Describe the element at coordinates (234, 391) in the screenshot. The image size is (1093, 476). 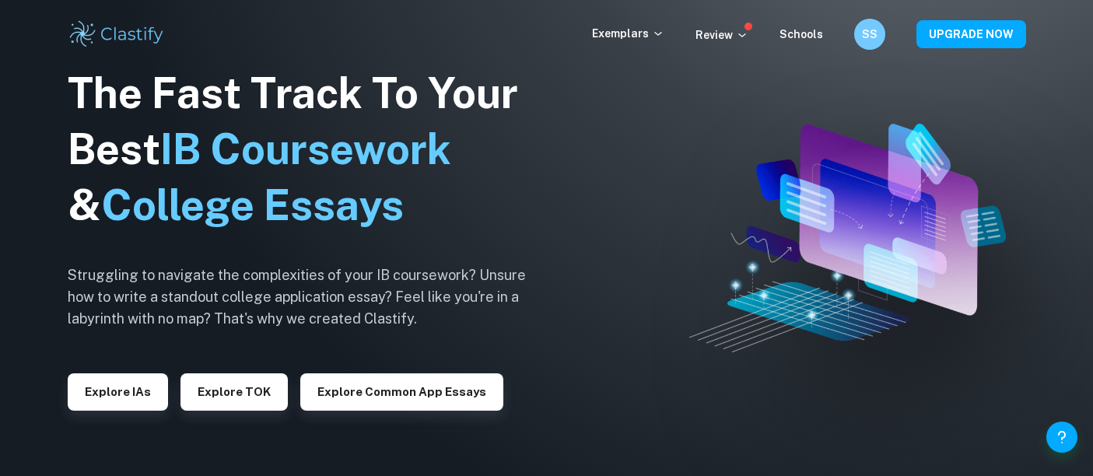
I see `a: Explore TOK` at that location.